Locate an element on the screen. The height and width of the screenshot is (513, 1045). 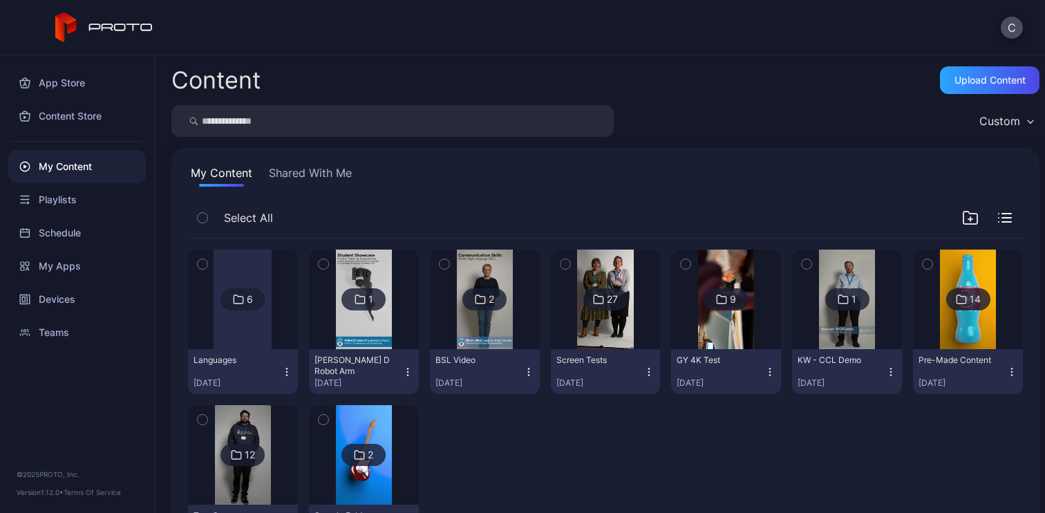
div: Schedule is located at coordinates (77, 233).